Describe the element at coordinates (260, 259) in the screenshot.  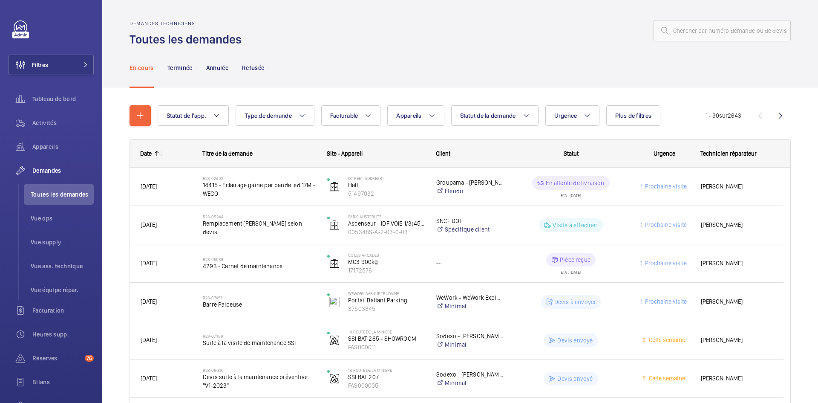
I see `h2: R23-06539` at that location.